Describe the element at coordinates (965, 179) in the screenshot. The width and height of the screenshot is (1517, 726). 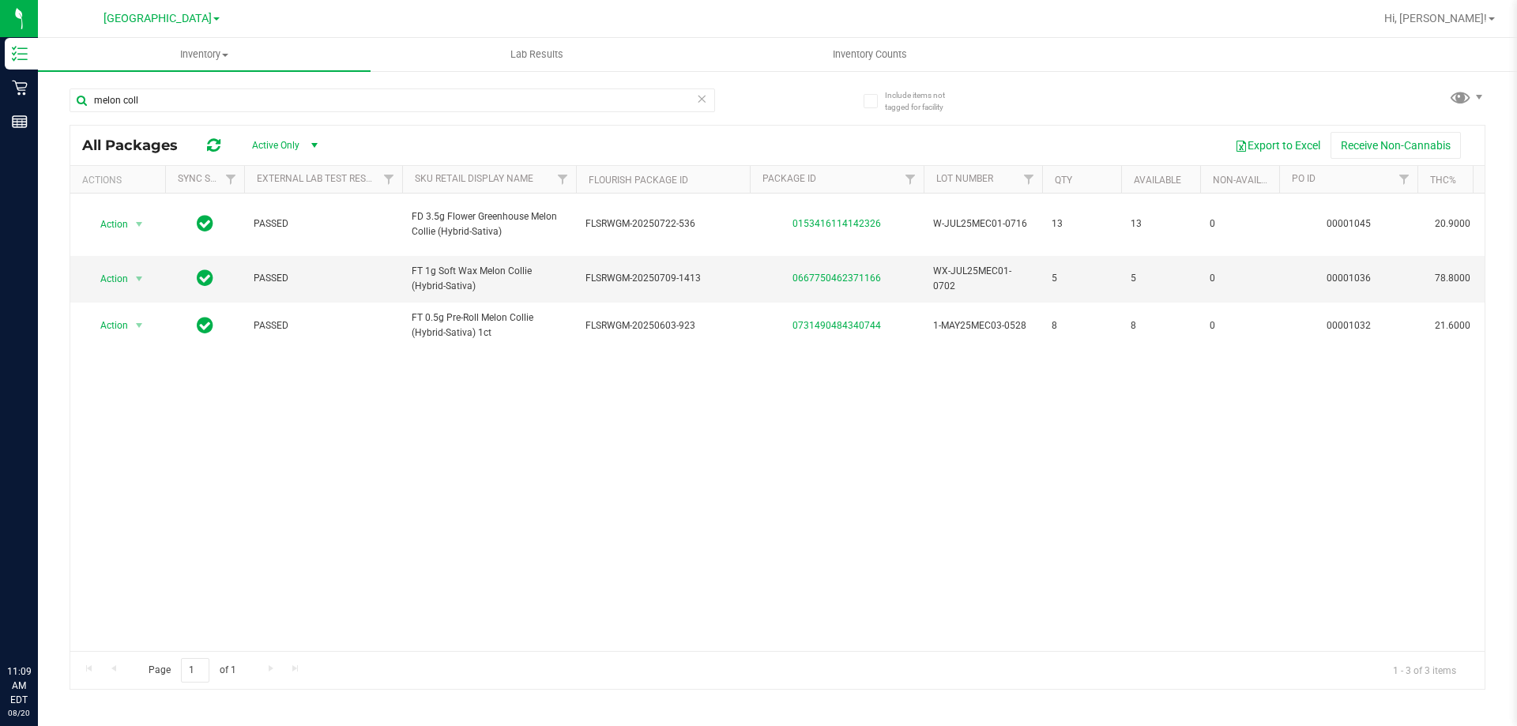
I see `a: Lot Number` at that location.